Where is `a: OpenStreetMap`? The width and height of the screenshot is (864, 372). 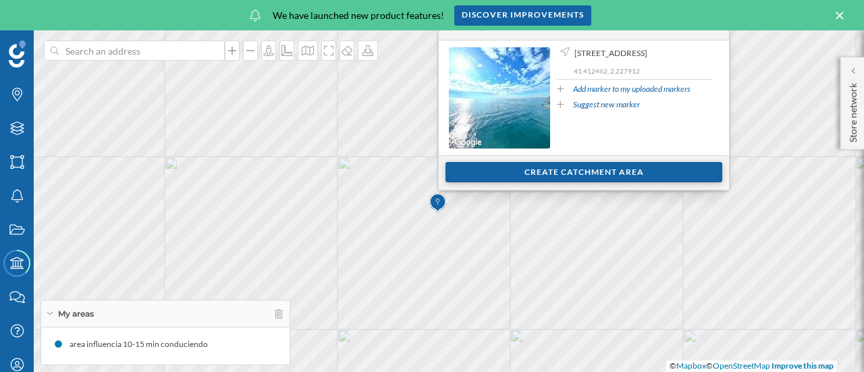
a: OpenStreetMap is located at coordinates (741, 365).